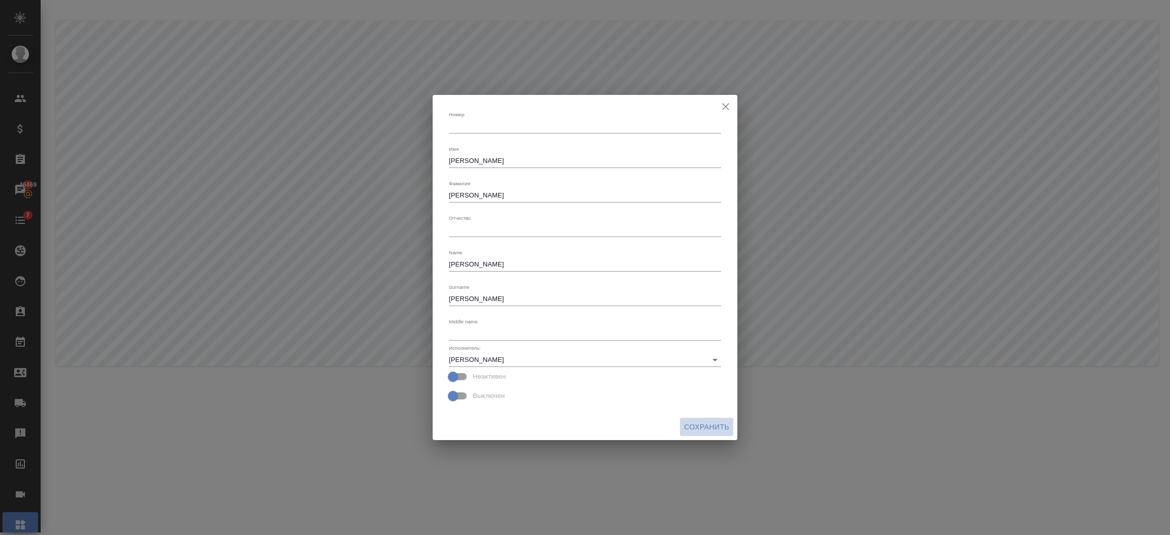  What do you see at coordinates (706, 427) in the screenshot?
I see `span: Сохранить` at bounding box center [706, 427].